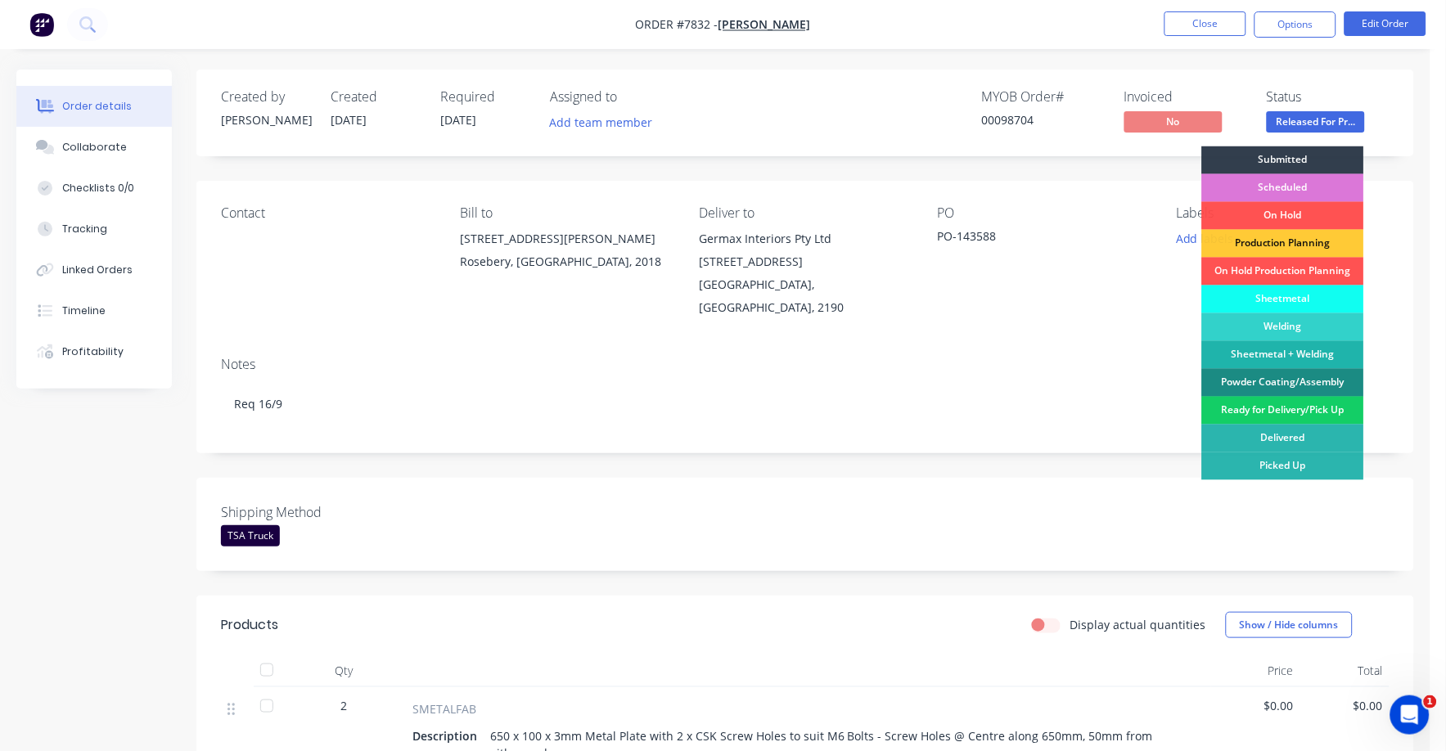  Describe the element at coordinates (94, 147) in the screenshot. I see `div: Collaborate` at that location.